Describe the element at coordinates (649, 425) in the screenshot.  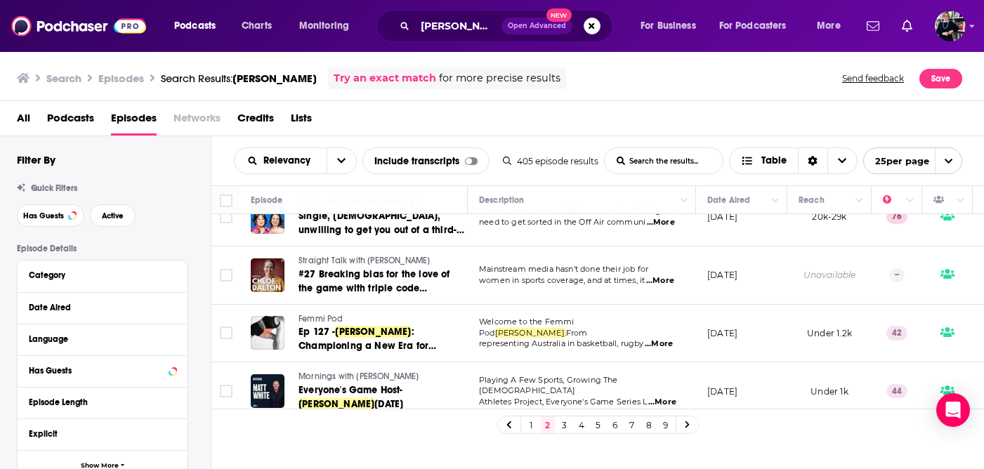
I see `a: 8` at that location.